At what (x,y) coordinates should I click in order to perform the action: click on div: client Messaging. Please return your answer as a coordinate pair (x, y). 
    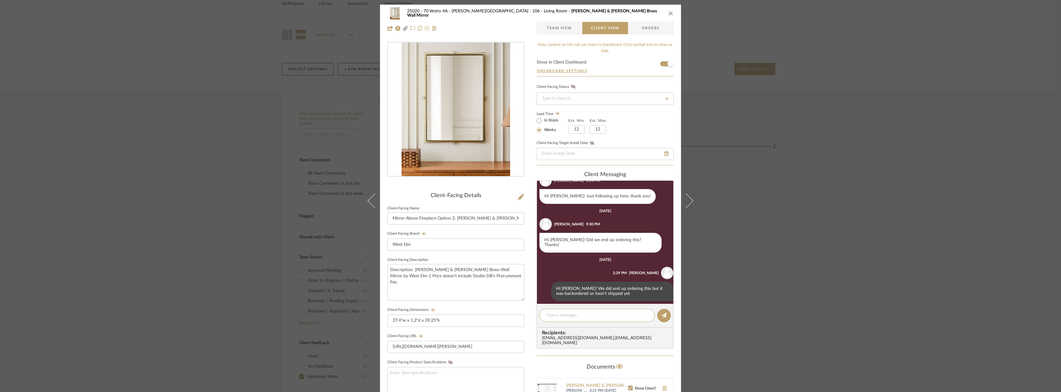
    Looking at the image, I should click on (605, 175).